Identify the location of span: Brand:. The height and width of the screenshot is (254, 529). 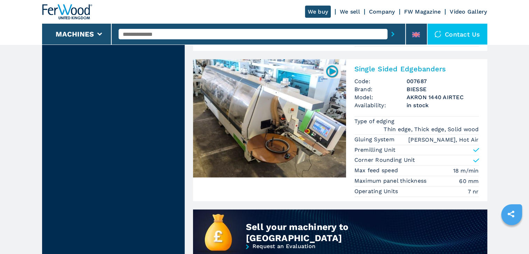
(381, 89).